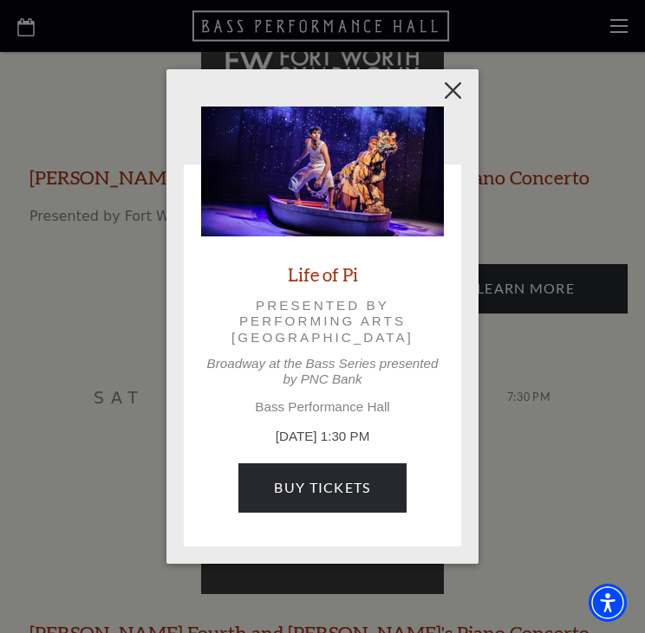  Describe the element at coordinates (322, 407) in the screenshot. I see `p: Bass Performance Hall` at that location.